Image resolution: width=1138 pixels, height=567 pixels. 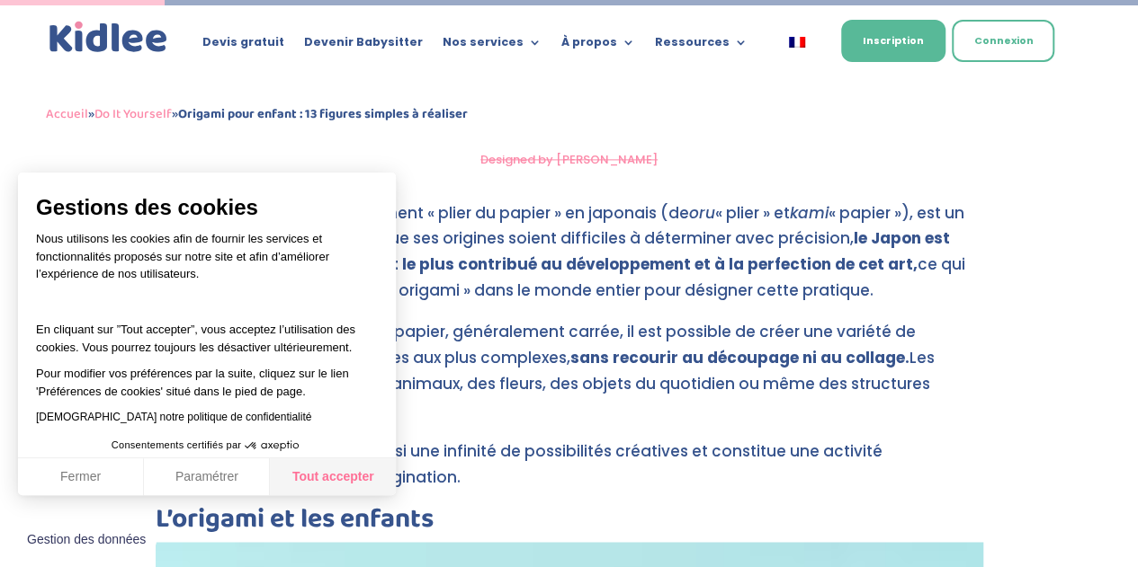 What do you see at coordinates (207, 208) in the screenshot?
I see `span: Gestions des cookies` at bounding box center [207, 208].